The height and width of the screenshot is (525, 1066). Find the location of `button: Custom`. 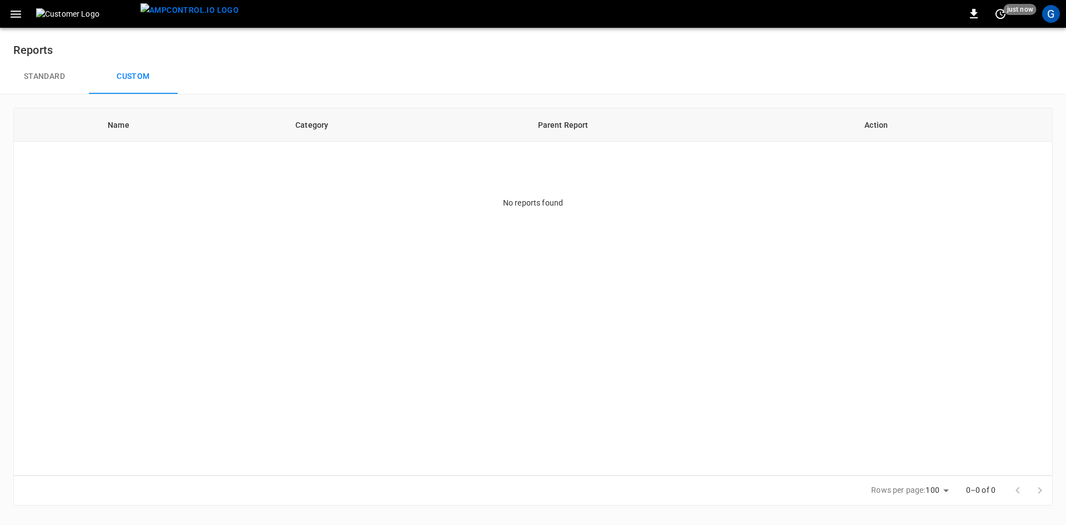

button: Custom is located at coordinates (133, 77).